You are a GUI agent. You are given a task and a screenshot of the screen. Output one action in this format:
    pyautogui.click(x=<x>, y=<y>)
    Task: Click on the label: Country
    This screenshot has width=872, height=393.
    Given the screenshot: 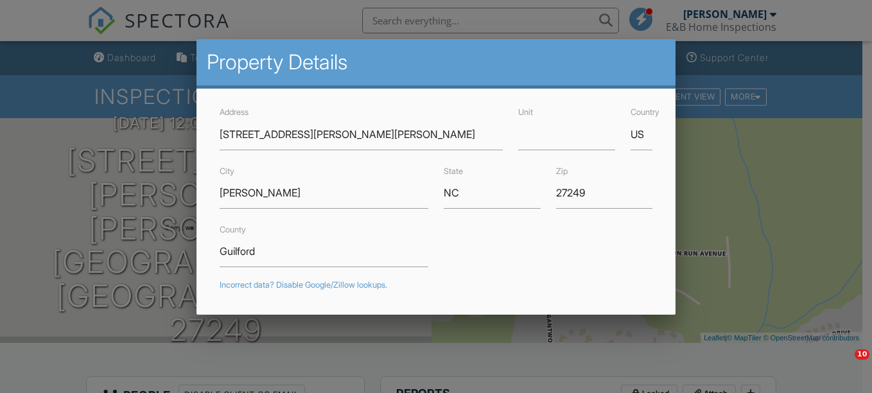 What is the action you would take?
    pyautogui.click(x=645, y=112)
    